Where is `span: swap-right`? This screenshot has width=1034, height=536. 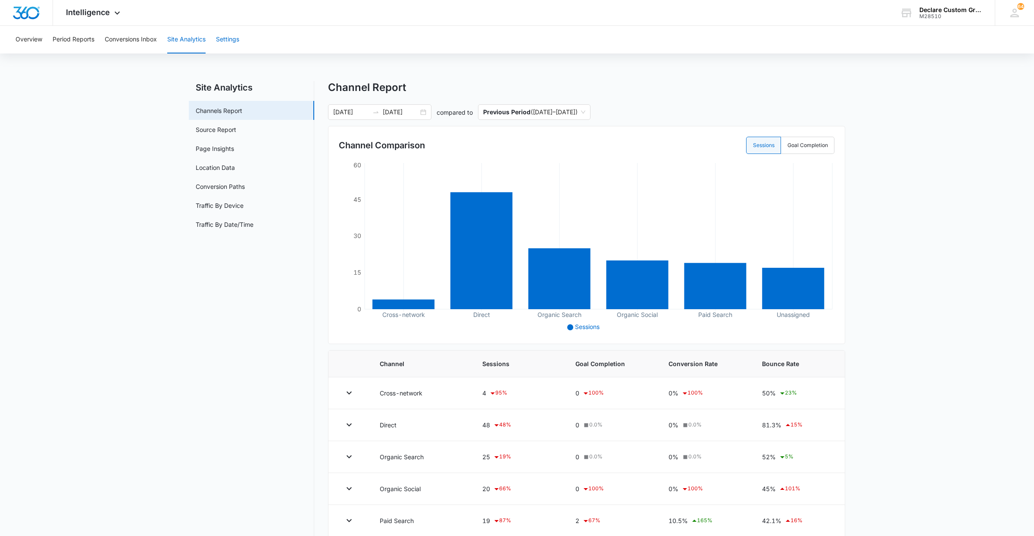
span: swap-right is located at coordinates (376, 112).